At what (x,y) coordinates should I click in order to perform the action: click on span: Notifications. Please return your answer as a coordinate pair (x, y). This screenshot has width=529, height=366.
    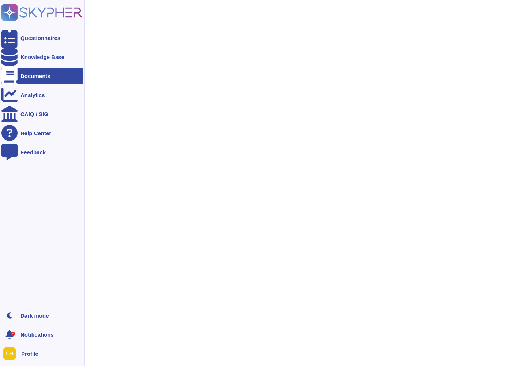
    Looking at the image, I should click on (37, 334).